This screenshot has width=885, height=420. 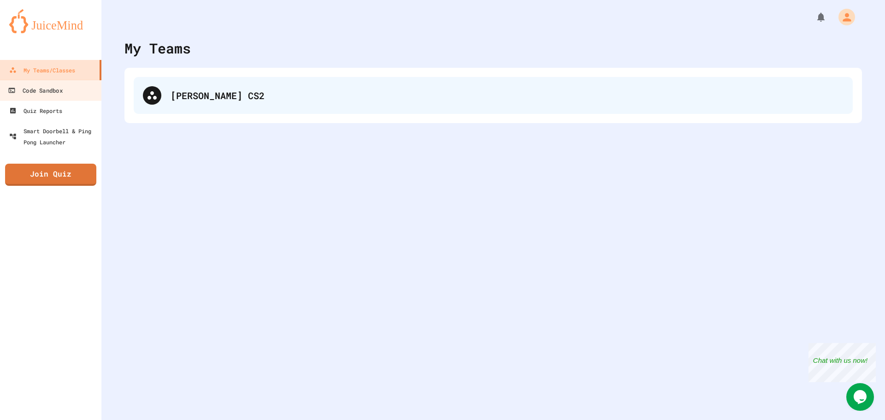 I want to click on img: logo-orange.svg, so click(x=51, y=21).